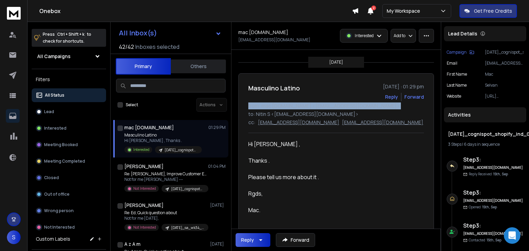 The image size is (529, 251). I want to click on h1: All Inbox(s), so click(138, 33).